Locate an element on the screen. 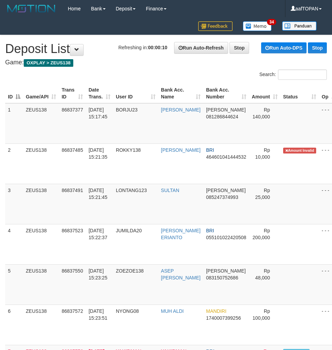 The width and height of the screenshot is (332, 350). span: ZOEZOE138 is located at coordinates (130, 271).